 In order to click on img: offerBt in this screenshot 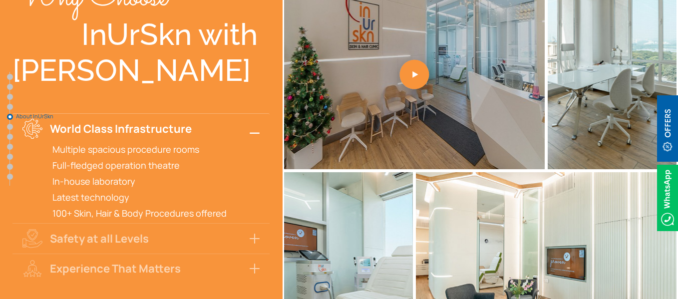, I will do `click(668, 128)`.